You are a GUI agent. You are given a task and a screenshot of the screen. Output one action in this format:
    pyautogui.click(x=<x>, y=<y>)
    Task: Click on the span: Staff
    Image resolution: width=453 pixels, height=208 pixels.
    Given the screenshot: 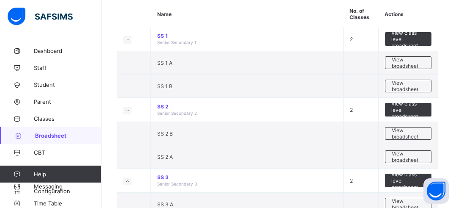 What is the action you would take?
    pyautogui.click(x=68, y=68)
    